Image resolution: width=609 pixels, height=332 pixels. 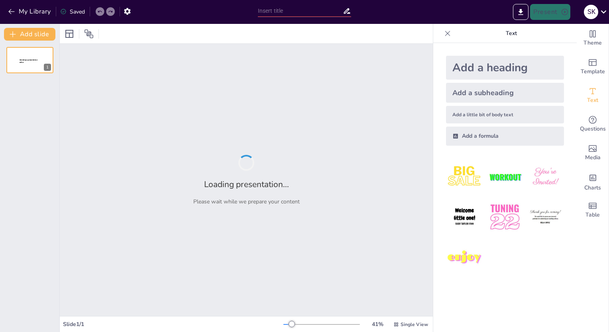 What do you see at coordinates (593, 158) in the screenshot?
I see `span: Media` at bounding box center [593, 158].